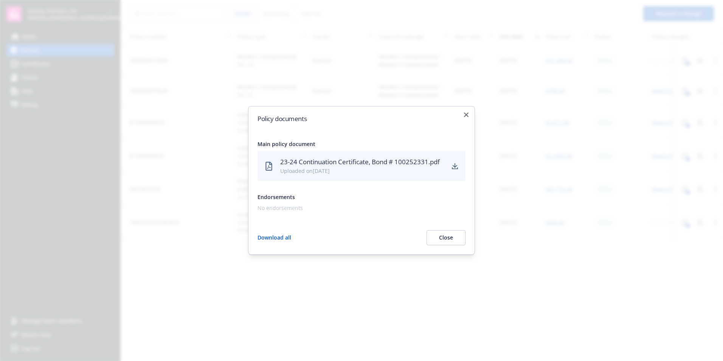 The height and width of the screenshot is (361, 723). I want to click on button: Download all, so click(274, 238).